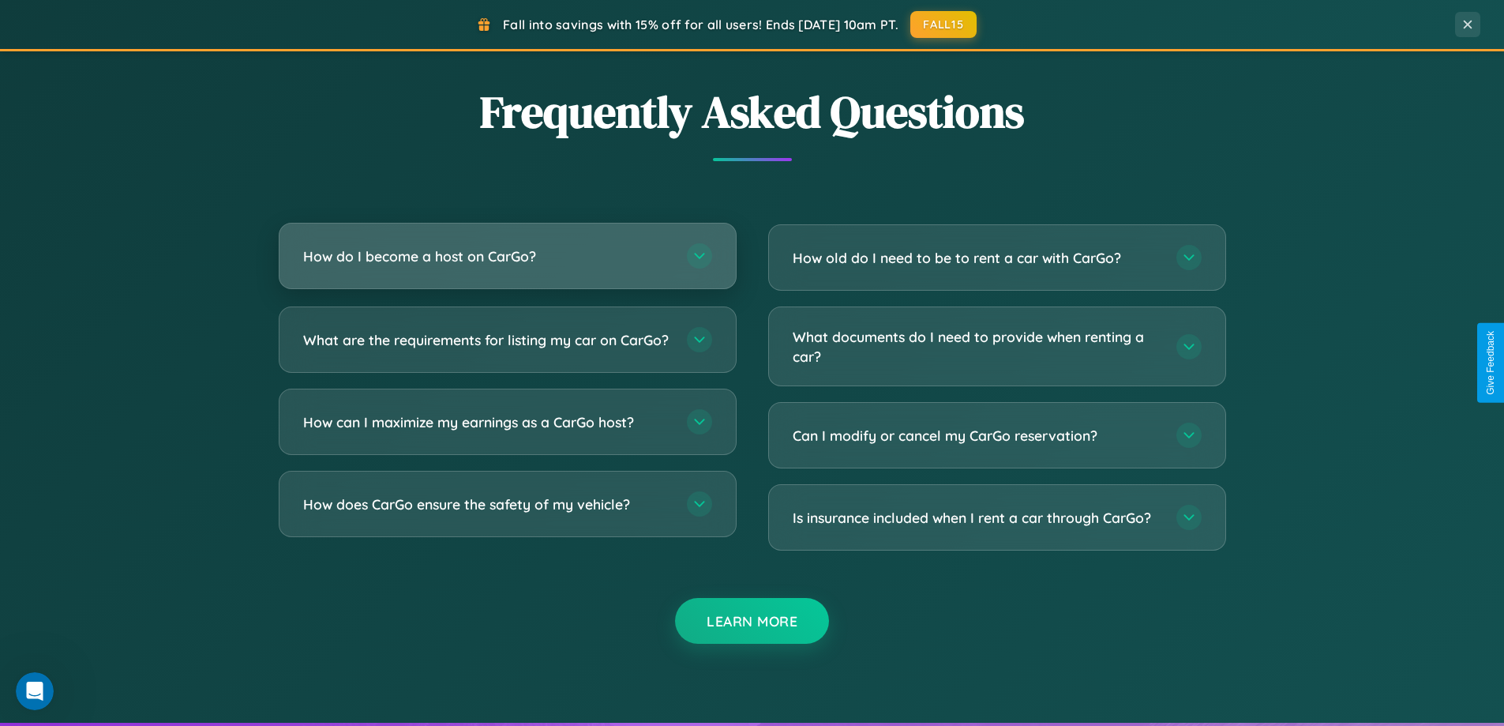 The width and height of the screenshot is (1504, 726). I want to click on h3: How old do I need to be to rent a car with CarGo?, so click(977, 257).